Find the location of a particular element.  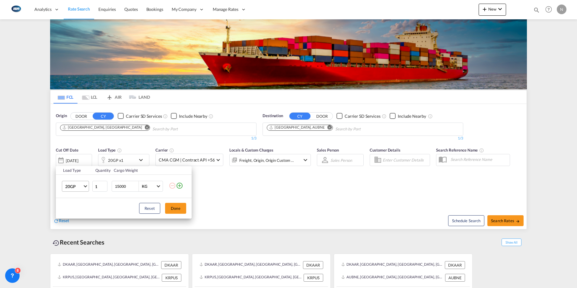

div: KG is located at coordinates (145, 186).